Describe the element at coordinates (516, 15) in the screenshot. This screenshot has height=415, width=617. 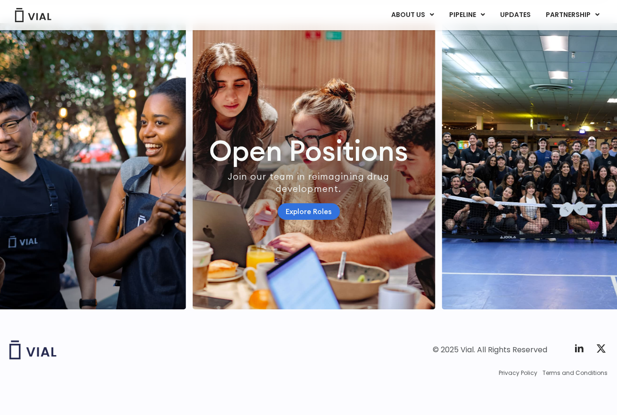
I see `a: UPDATES` at that location.